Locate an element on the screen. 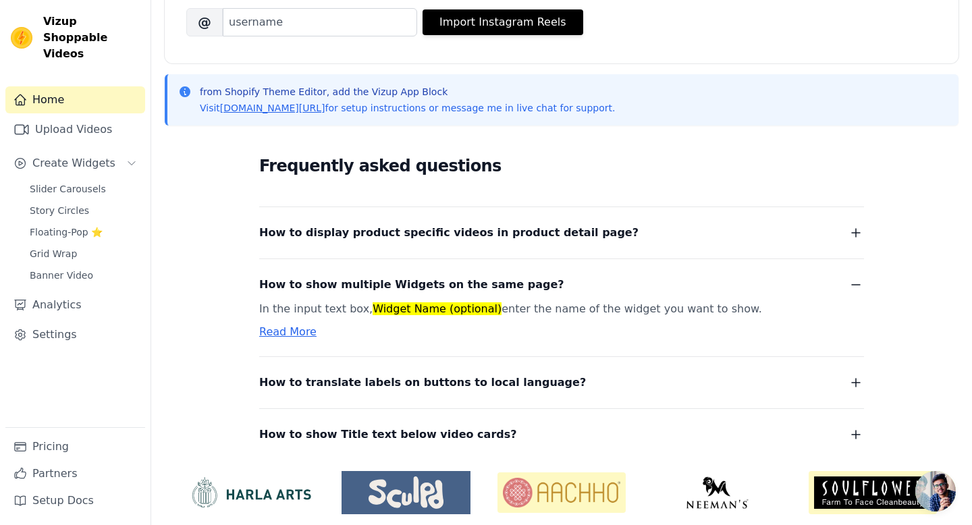 The height and width of the screenshot is (525, 972). button: How to display product specific videos in product detail page? is located at coordinates (561, 233).